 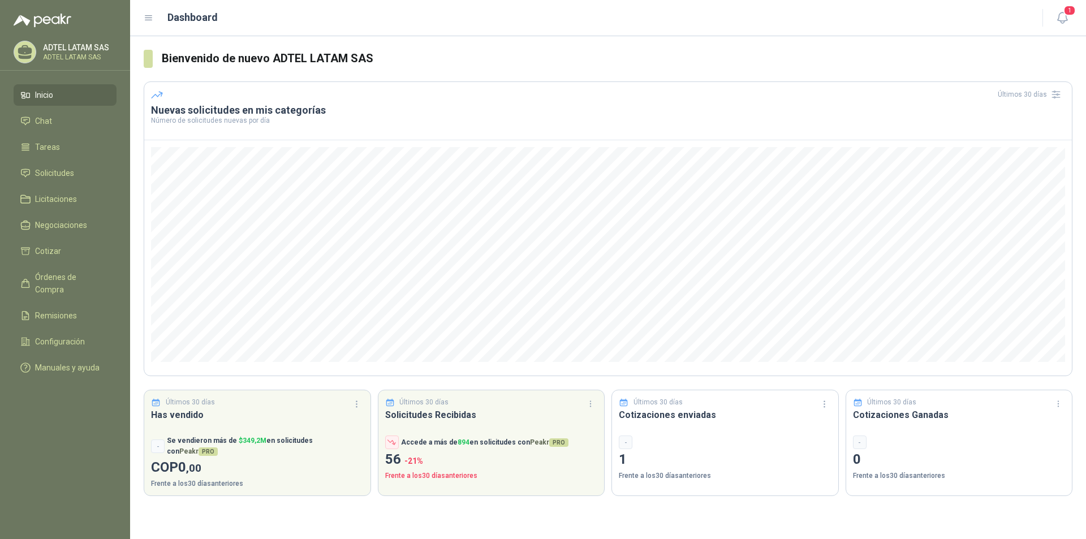 I want to click on span: 1, so click(x=1069, y=10).